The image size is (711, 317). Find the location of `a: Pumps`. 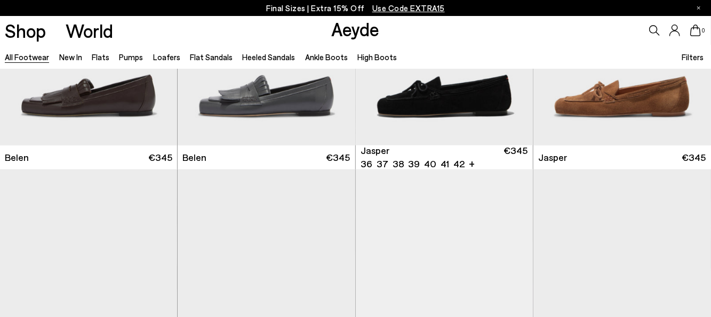

a: Pumps is located at coordinates (131, 57).